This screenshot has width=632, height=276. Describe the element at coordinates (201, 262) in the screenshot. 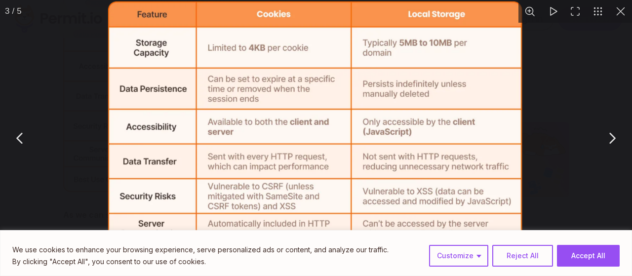

I see `p: By clicking "Accept All", you consent to our use of cookies.` at that location.